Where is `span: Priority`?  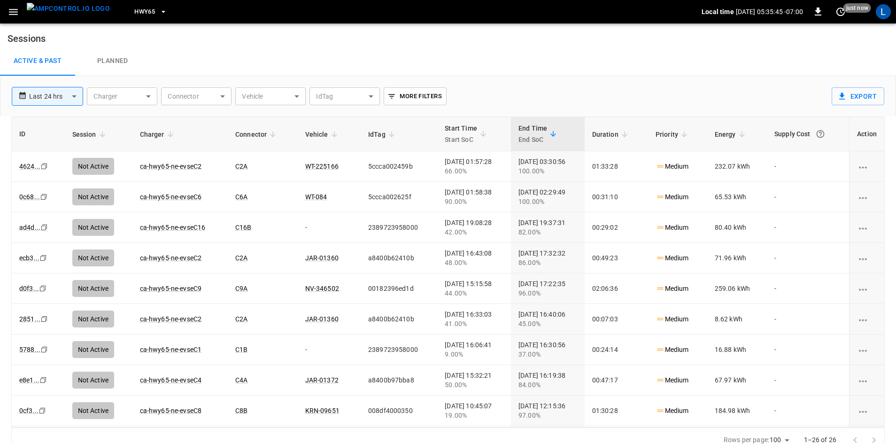
span: Priority is located at coordinates (673, 134).